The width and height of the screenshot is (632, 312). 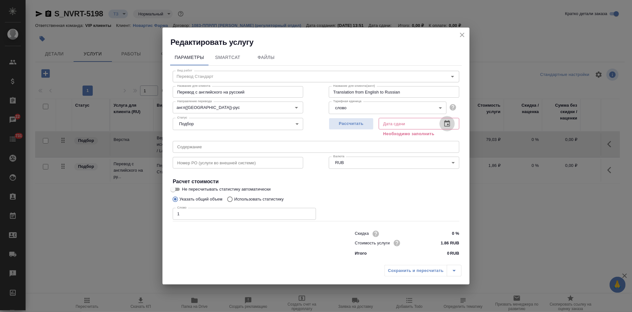 What do you see at coordinates (320, 42) in the screenshot?
I see `h2: Редактировать услугу` at bounding box center [320, 42].